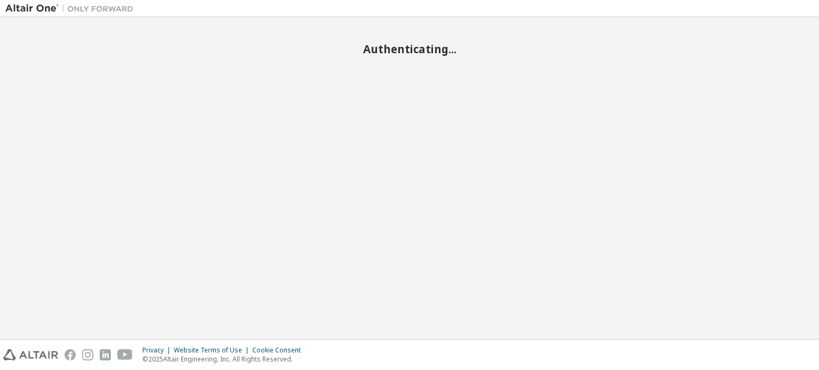 This screenshot has height=370, width=819. Describe the element at coordinates (125, 355) in the screenshot. I see `img: youtube.svg` at that location.